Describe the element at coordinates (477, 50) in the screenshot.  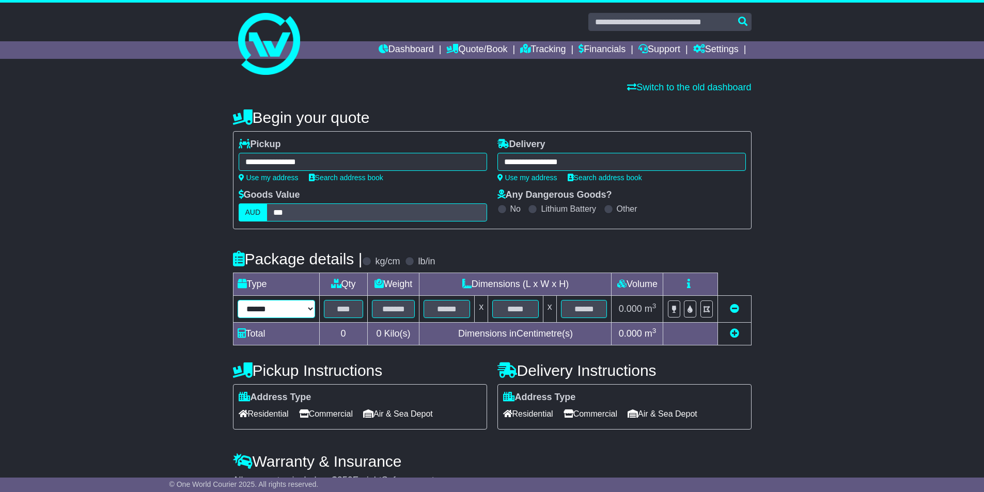
I see `a: Quote/Book` at that location.